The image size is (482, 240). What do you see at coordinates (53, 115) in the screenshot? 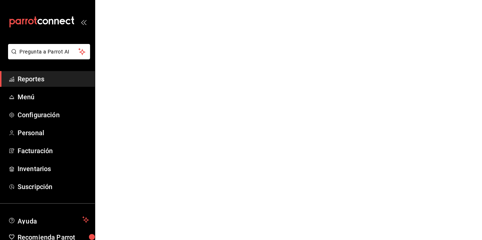
I see `span: Configuración` at bounding box center [53, 115].